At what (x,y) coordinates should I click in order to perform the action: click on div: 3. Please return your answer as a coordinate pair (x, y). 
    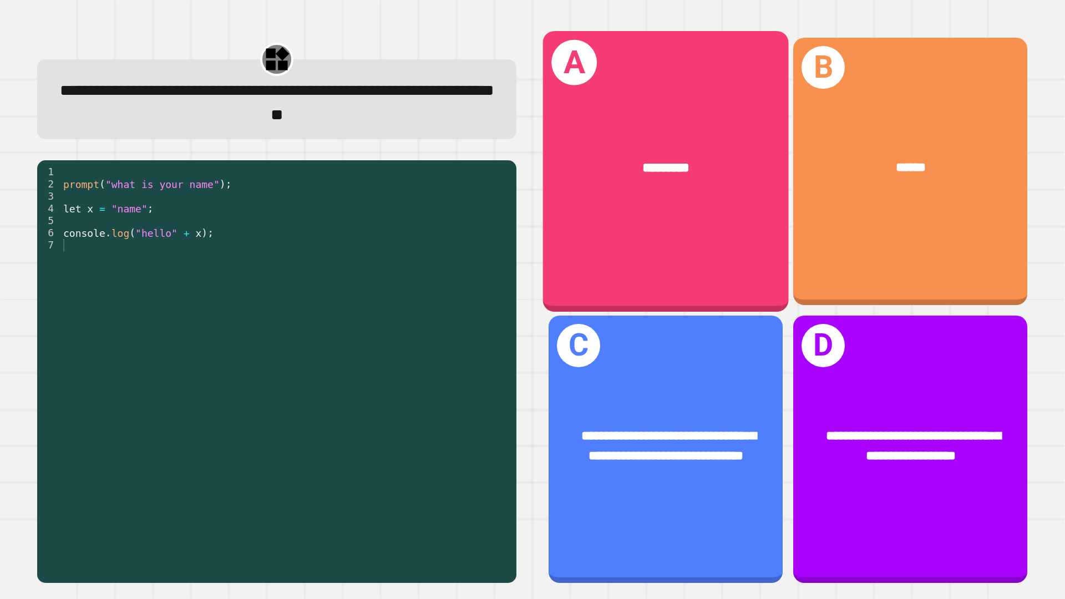
    Looking at the image, I should click on (49, 196).